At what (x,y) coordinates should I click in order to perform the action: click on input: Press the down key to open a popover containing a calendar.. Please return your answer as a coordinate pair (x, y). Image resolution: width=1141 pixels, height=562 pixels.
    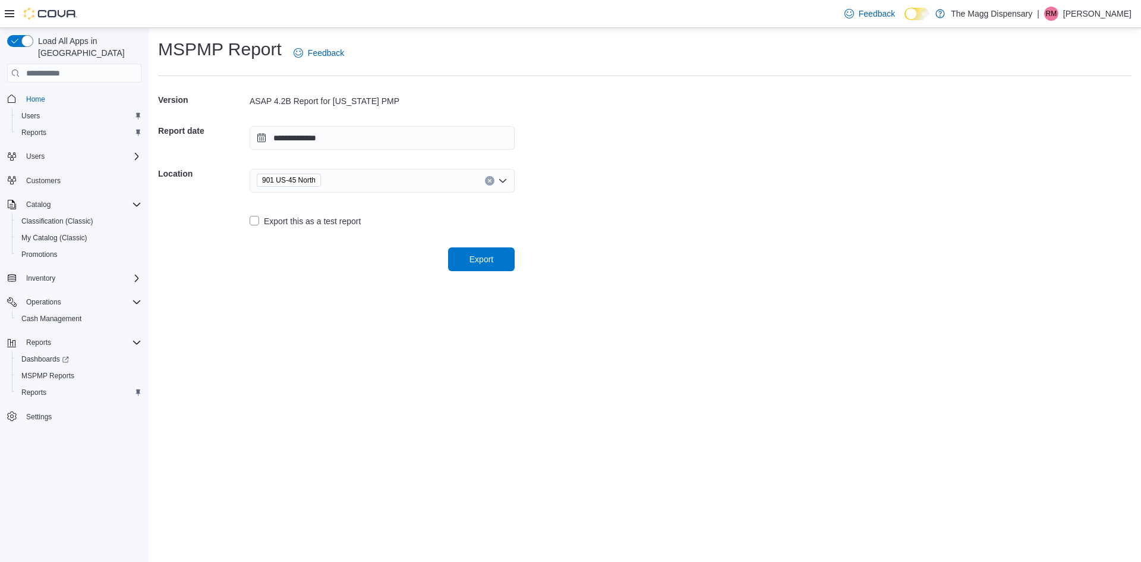
    Looking at the image, I should click on (382, 138).